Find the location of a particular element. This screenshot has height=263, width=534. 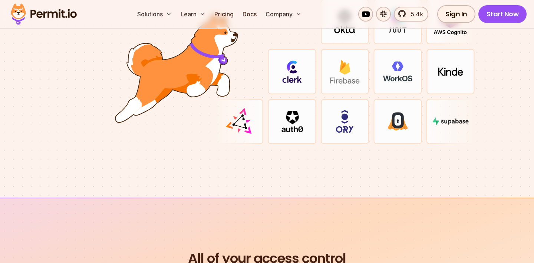

a: Sign In is located at coordinates (456, 14).